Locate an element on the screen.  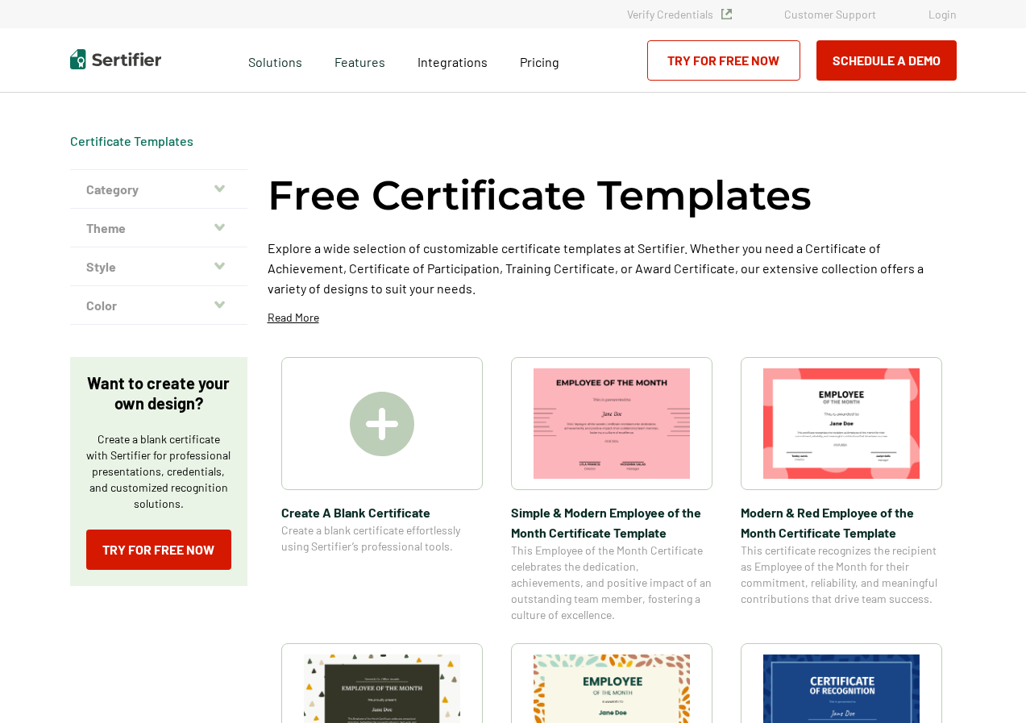
span: Integrations is located at coordinates (452, 61).